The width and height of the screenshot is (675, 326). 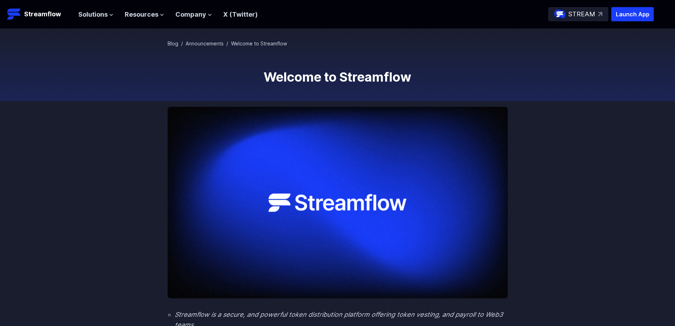 I want to click on button: Launch App, so click(x=632, y=14).